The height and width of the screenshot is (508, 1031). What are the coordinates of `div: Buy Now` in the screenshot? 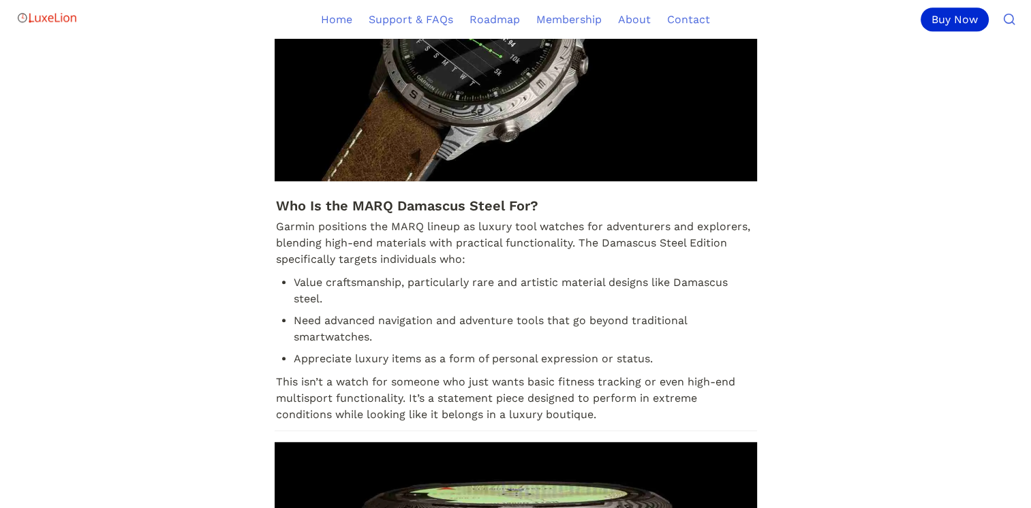 It's located at (955, 19).